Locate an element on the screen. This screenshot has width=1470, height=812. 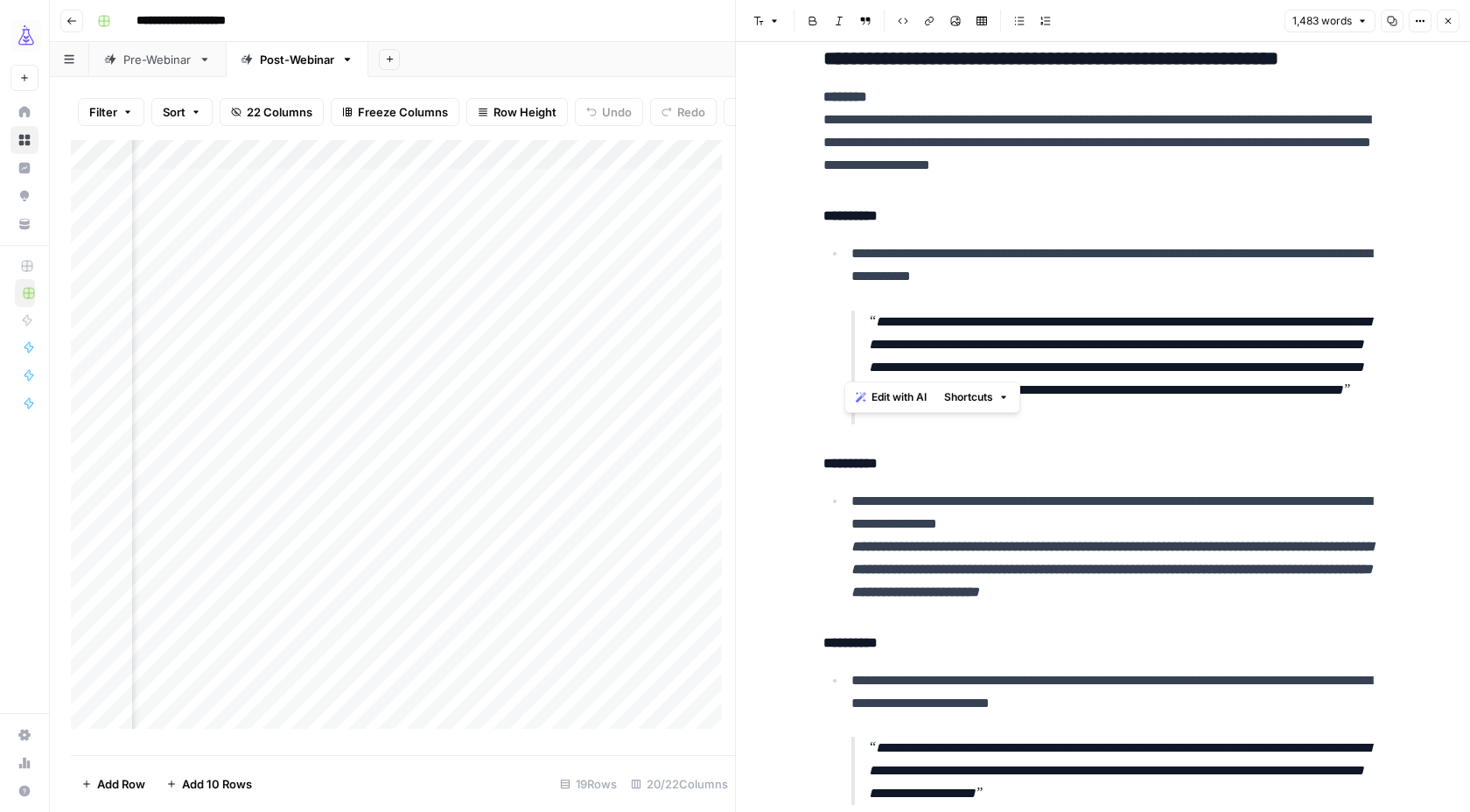
span: 1,483 words is located at coordinates (1323, 21).